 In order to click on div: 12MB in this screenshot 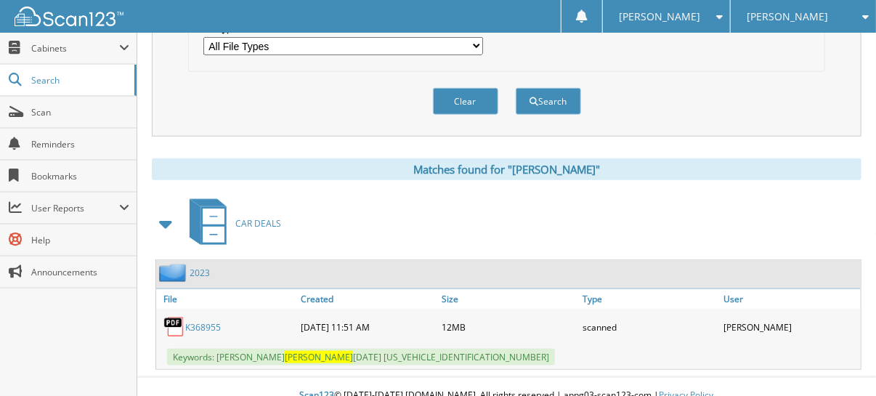, I will do `click(509, 327)`.